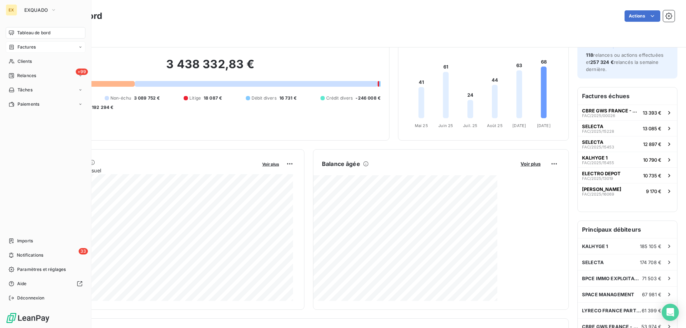 The height and width of the screenshot is (328, 686). I want to click on span: 3 089 752 €, so click(147, 98).